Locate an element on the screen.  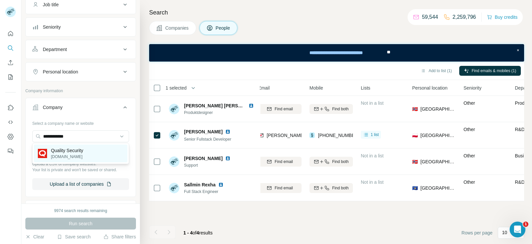
button: Find emails & mobiles (1) is located at coordinates (490, 71).